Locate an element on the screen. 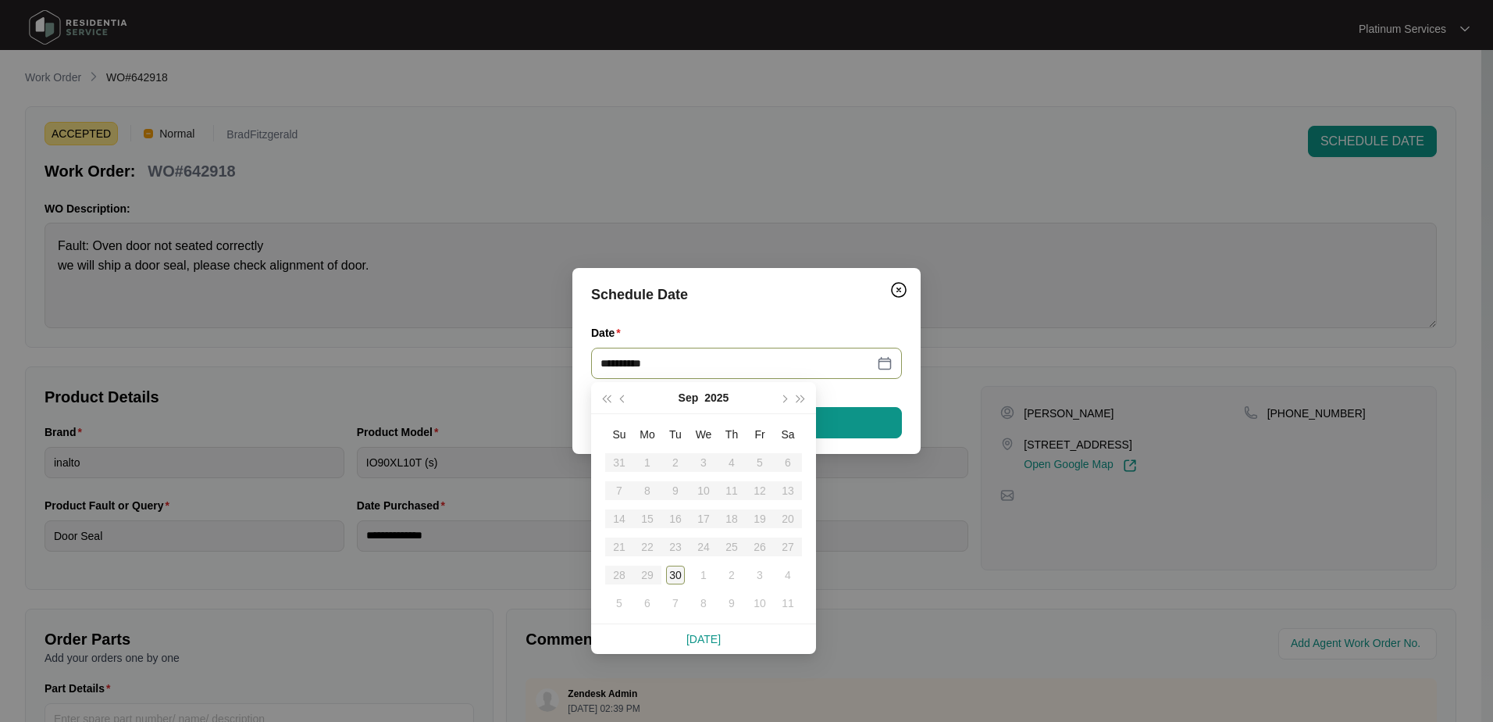 This screenshot has width=1493, height=722. td: 2025-10-10 is located at coordinates (760, 603).